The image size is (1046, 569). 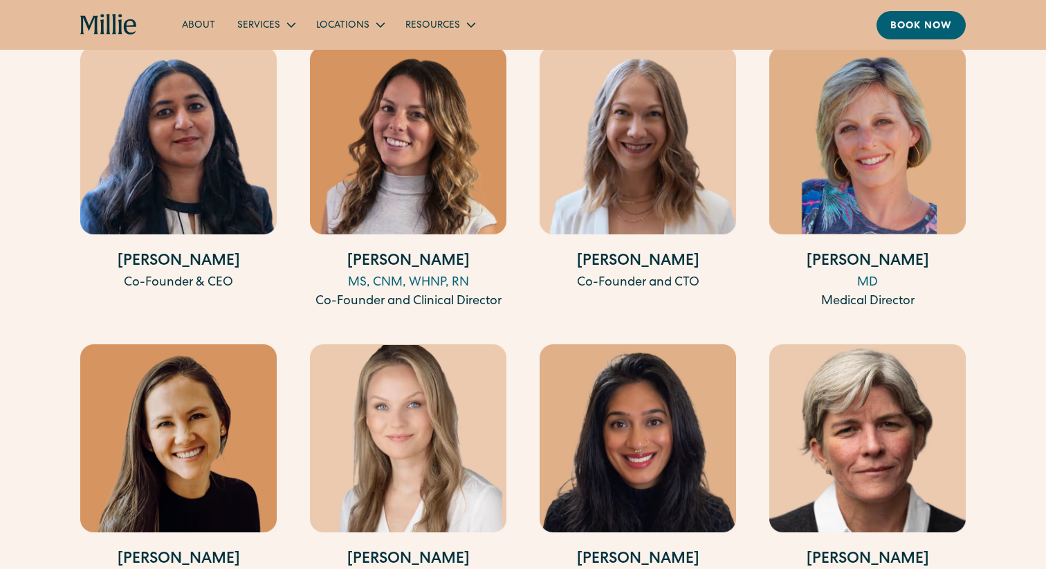 I want to click on div: Co-Founder & CEO, so click(x=179, y=283).